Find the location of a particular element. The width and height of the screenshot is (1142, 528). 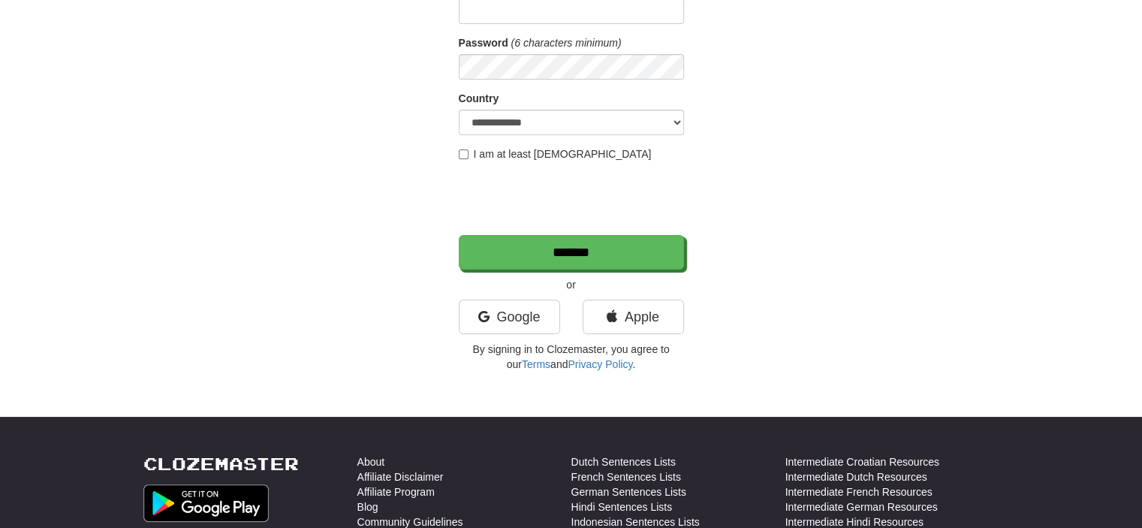

a: Apple is located at coordinates (633, 317).